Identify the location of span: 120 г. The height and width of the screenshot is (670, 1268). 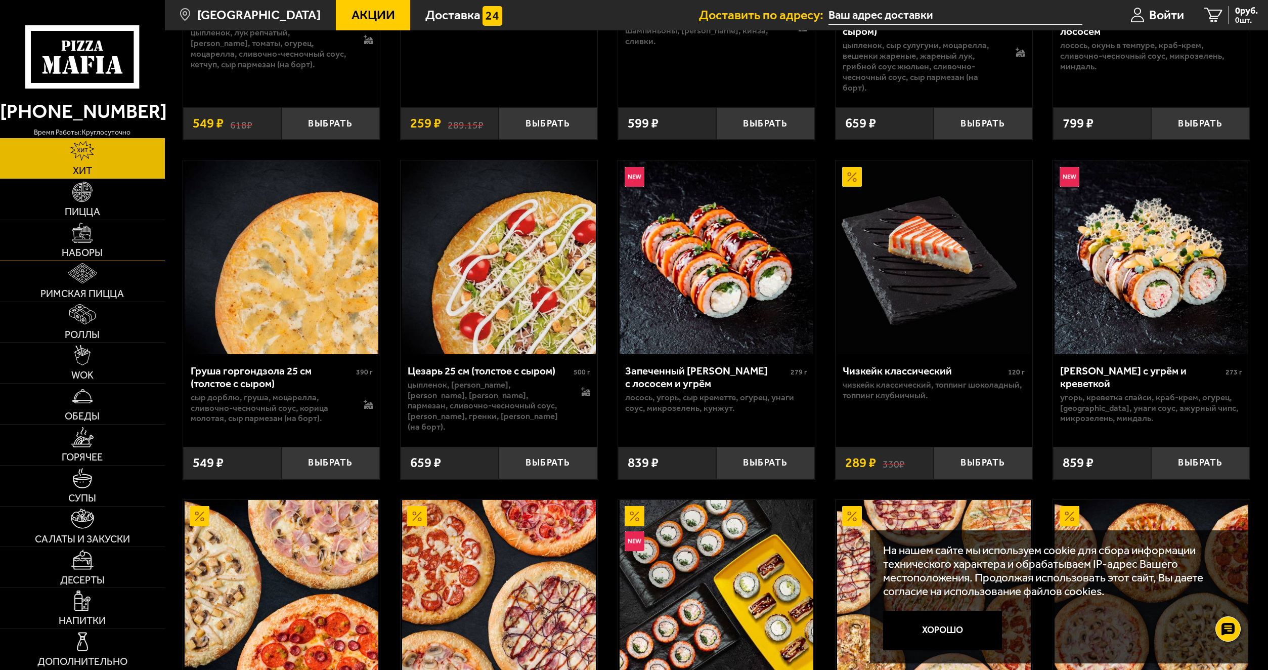
(1016, 372).